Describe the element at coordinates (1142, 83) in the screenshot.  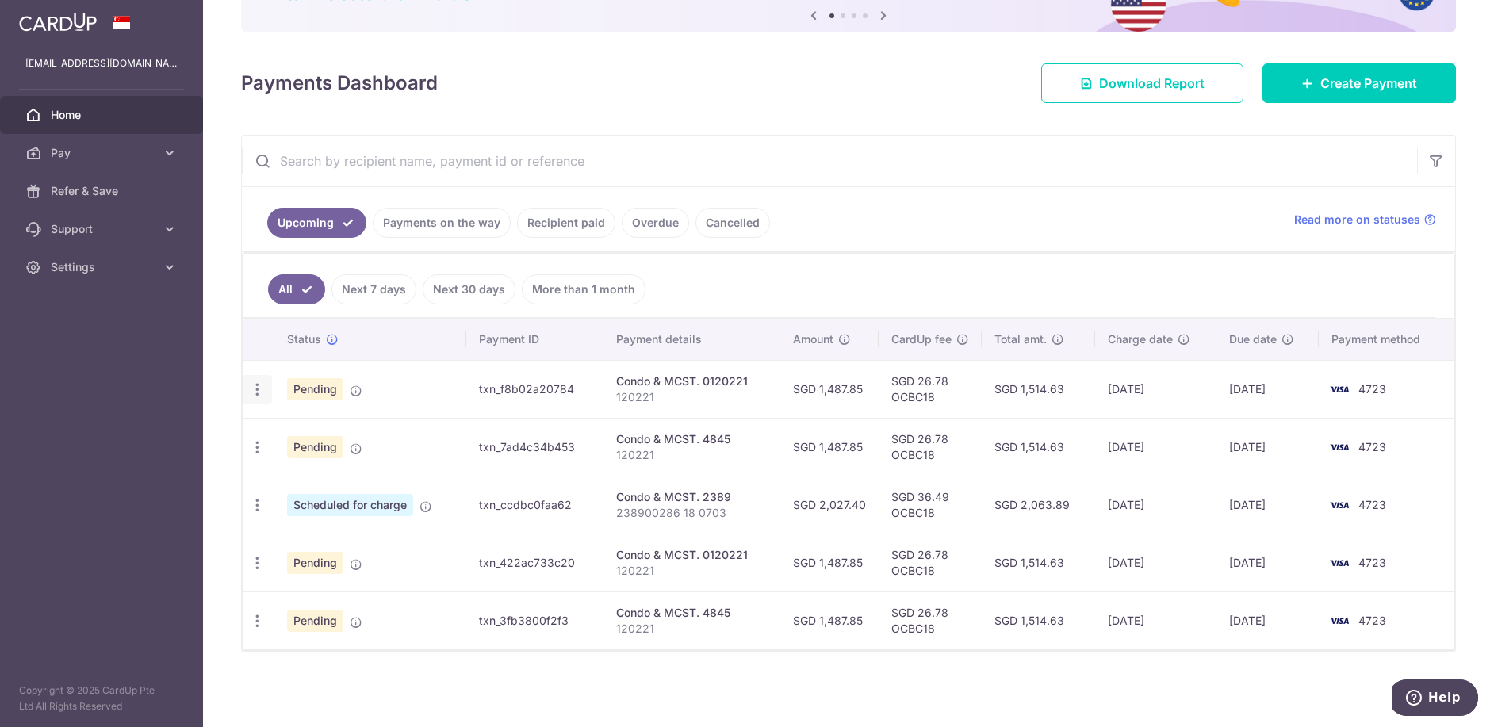
I see `a: Download Report` at that location.